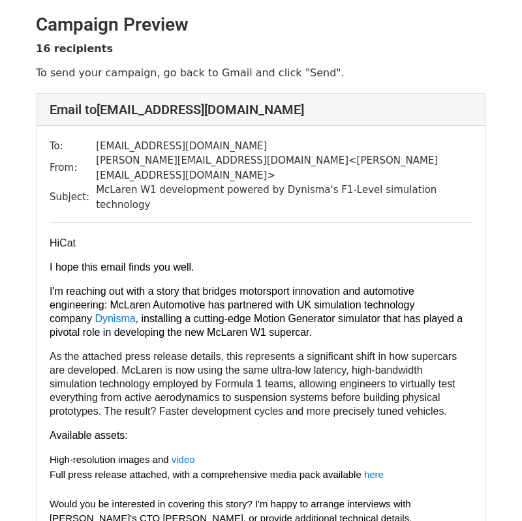 The image size is (522, 521). What do you see at coordinates (256, 312) in the screenshot?
I see `font: I'm reaching out with a story that bridges motorsport innovation and automotive engineering: McLa...` at bounding box center [256, 312].